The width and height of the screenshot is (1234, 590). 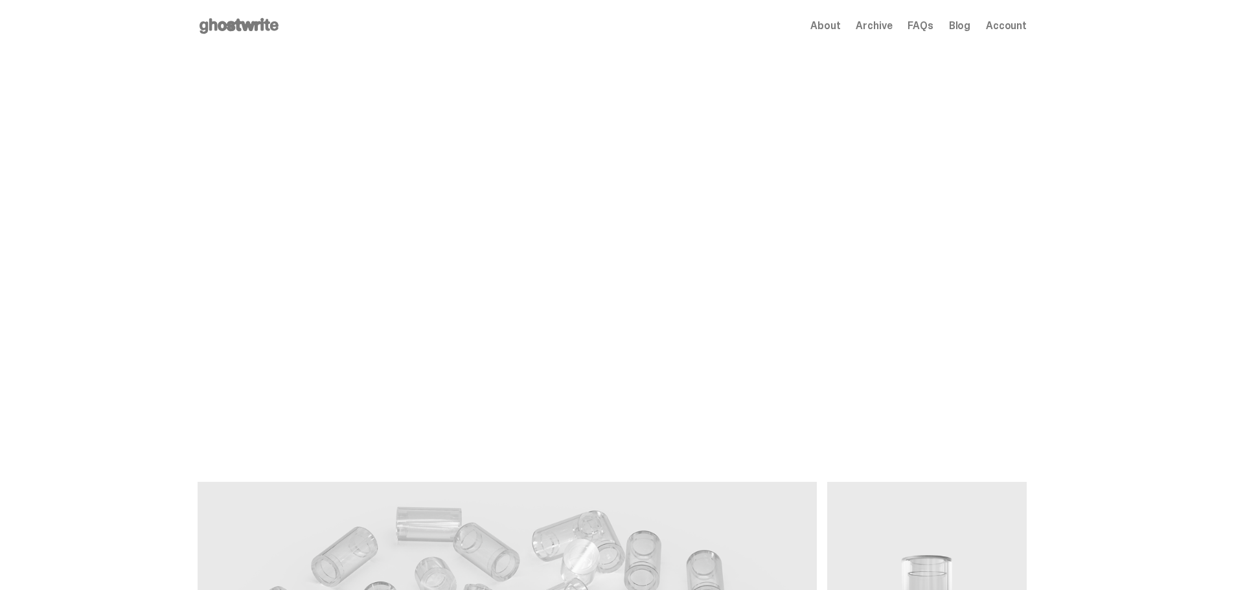 I want to click on a: Account, so click(x=1006, y=26).